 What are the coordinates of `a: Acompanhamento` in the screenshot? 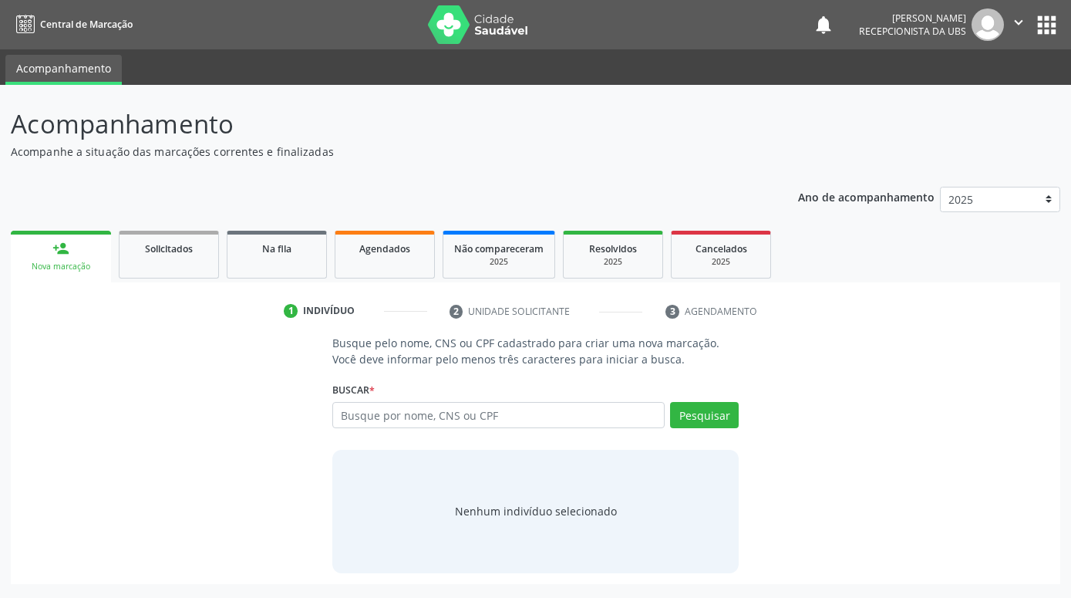 It's located at (63, 69).